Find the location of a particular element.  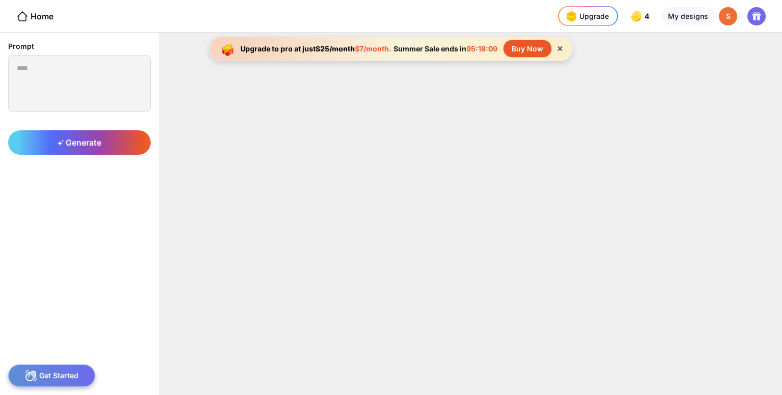

div: Home is located at coordinates (35, 16).